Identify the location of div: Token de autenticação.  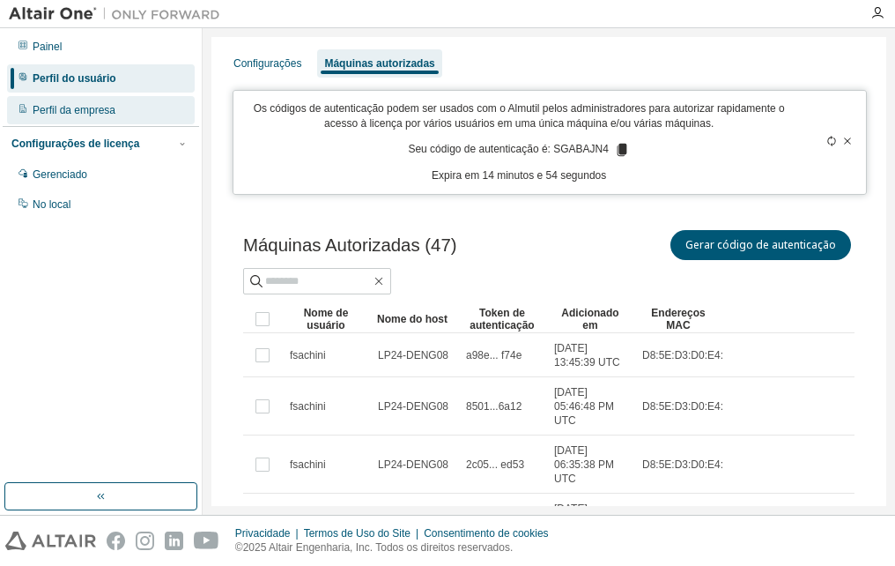
(502, 319).